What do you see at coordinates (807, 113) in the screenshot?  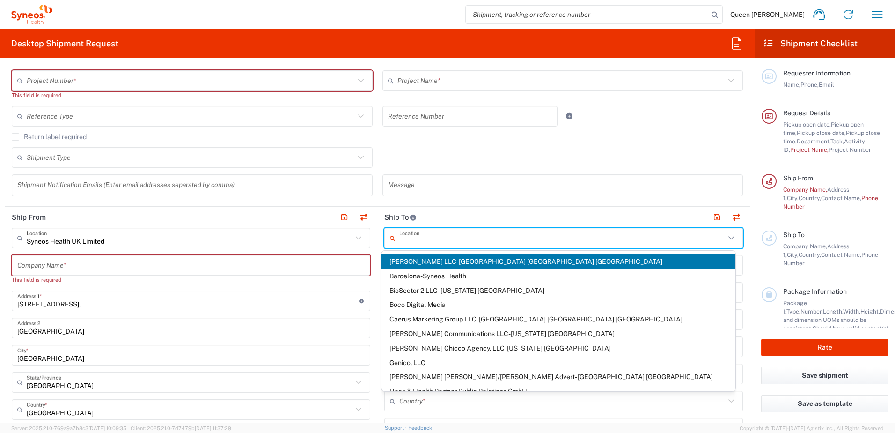 I see `span: Request Details` at bounding box center [807, 113].